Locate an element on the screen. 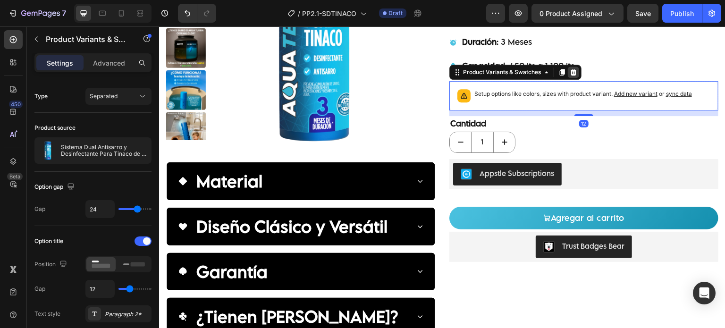 This screenshot has height=328, width=725. button: Save is located at coordinates (643, 13).